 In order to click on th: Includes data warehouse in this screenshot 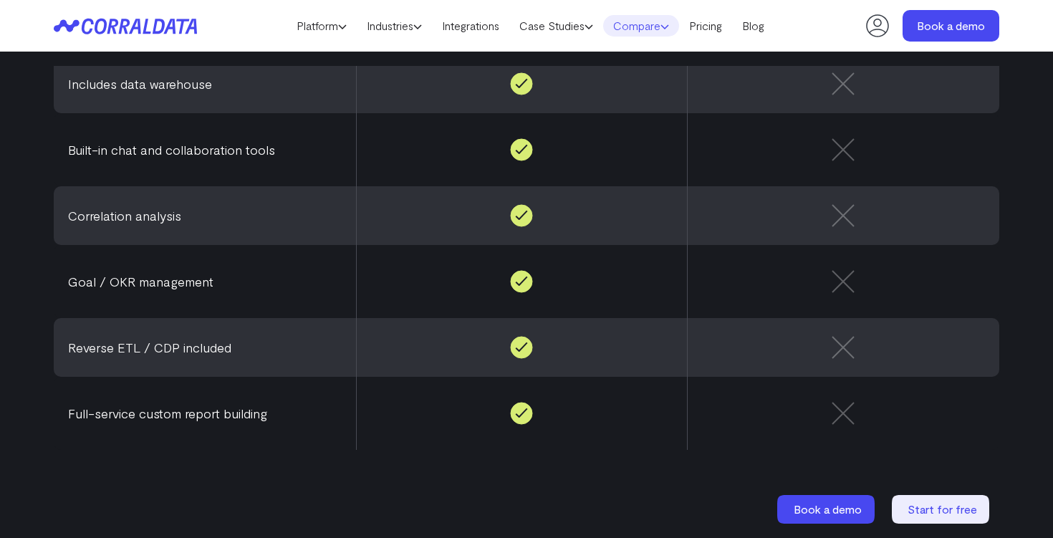, I will do `click(205, 84)`.